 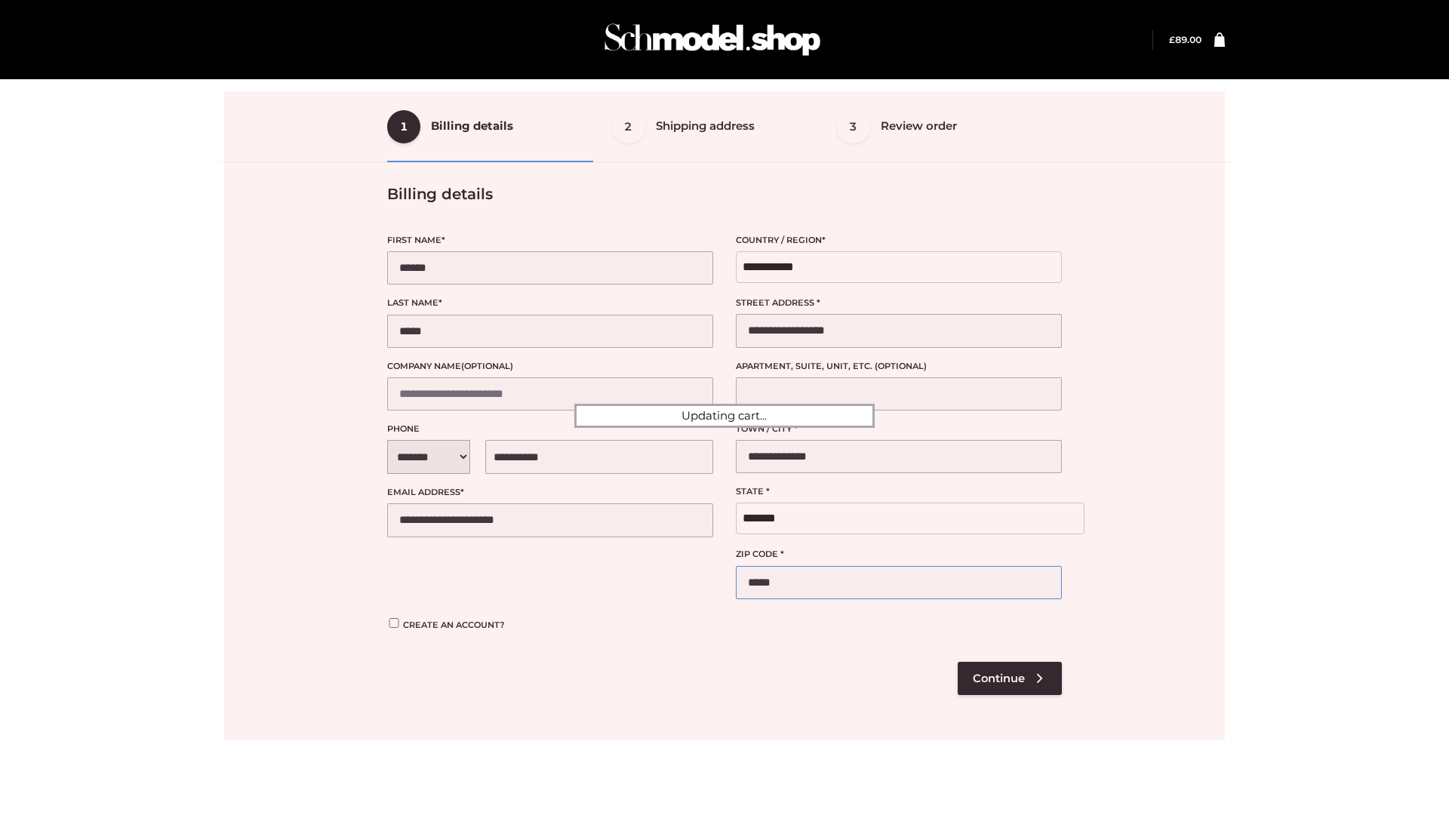 I want to click on a: £89.00, so click(x=1185, y=39).